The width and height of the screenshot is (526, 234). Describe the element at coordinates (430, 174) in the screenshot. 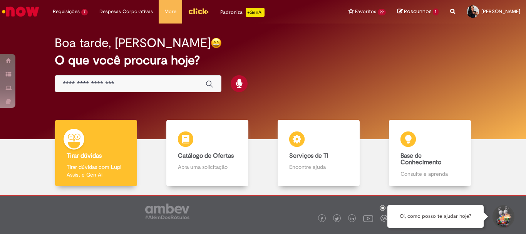

I see `p: Consulte e aprenda` at that location.